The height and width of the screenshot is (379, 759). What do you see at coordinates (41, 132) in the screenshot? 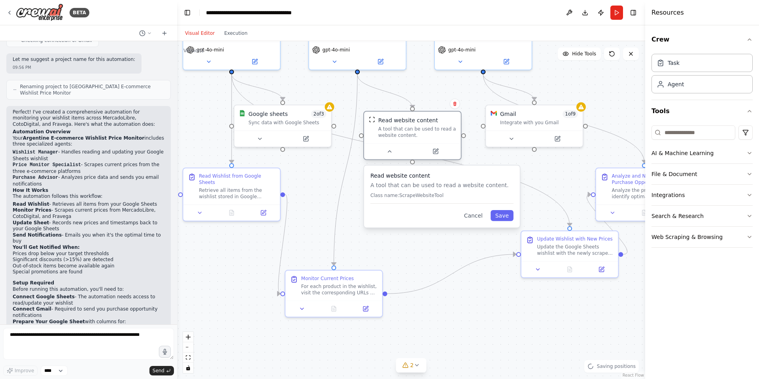
I see `strong: Automation Overview` at bounding box center [41, 132].